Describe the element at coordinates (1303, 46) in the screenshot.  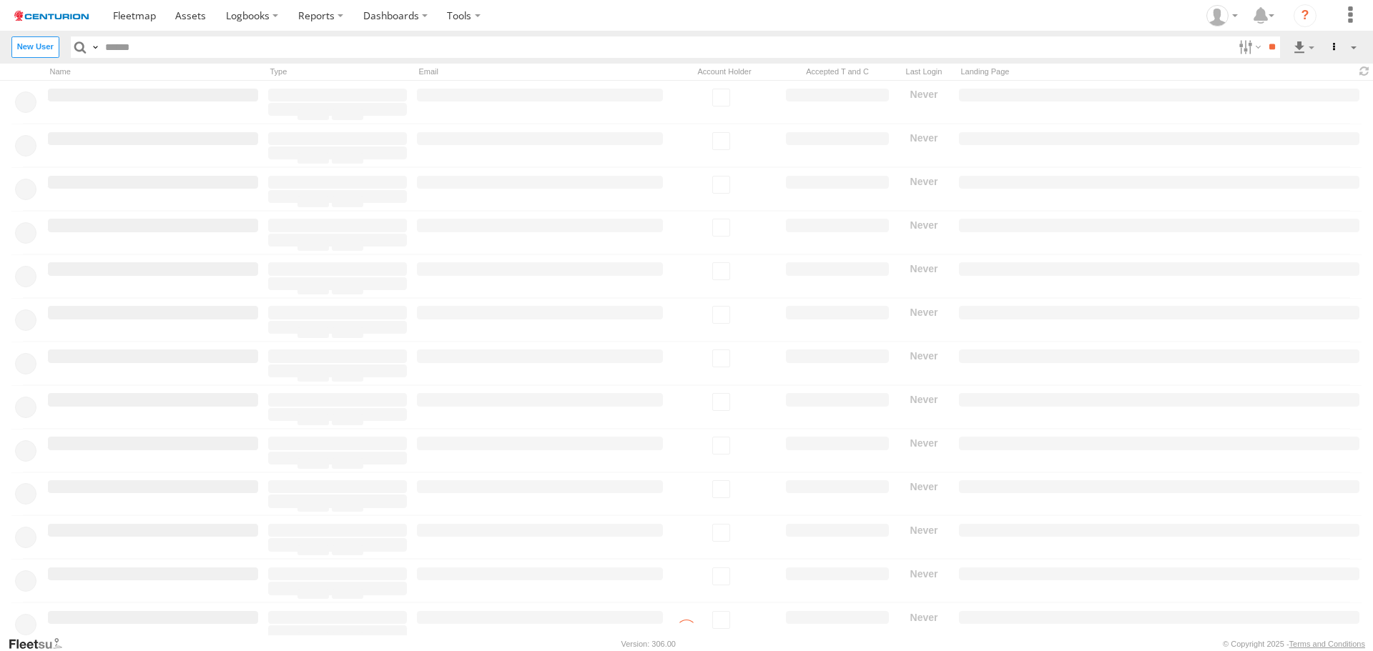
I see `label: Export results as...` at that location.